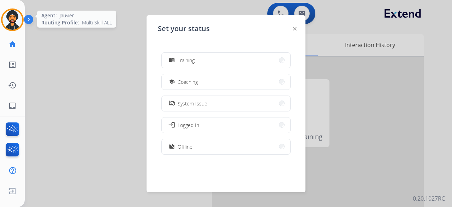  Describe the element at coordinates (97, 23) in the screenshot. I see `span: Multi Skill ALL` at that location.